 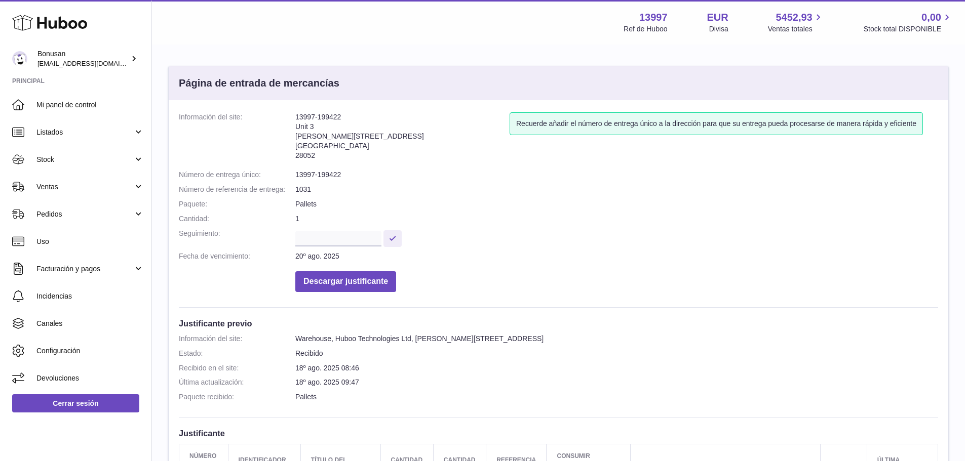 What do you see at coordinates (616, 256) in the screenshot?
I see `dd: 20º ago. 2025` at bounding box center [616, 256].